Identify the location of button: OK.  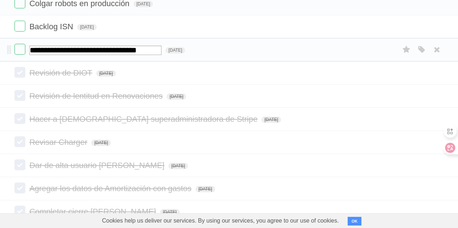
(354, 222).